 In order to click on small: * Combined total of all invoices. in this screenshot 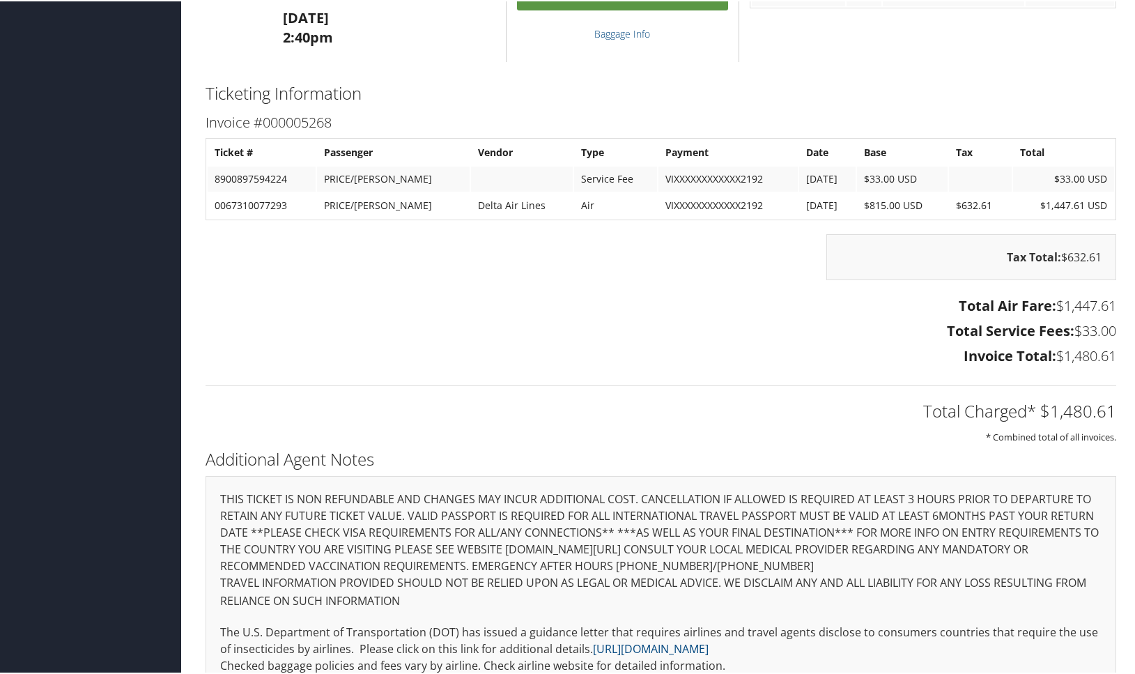, I will do `click(1051, 435)`.